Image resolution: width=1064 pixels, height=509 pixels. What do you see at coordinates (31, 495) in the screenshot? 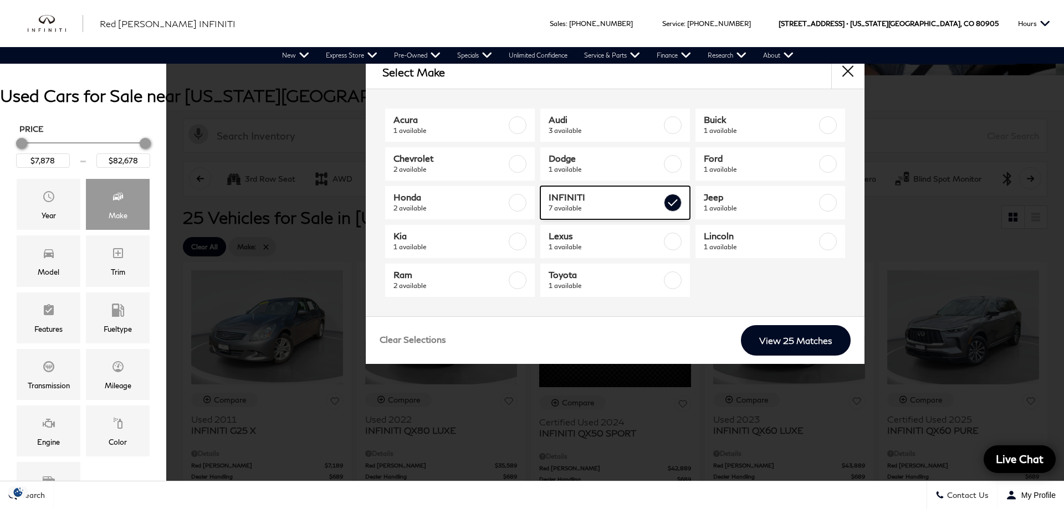
I see `span: Search` at bounding box center [31, 495].